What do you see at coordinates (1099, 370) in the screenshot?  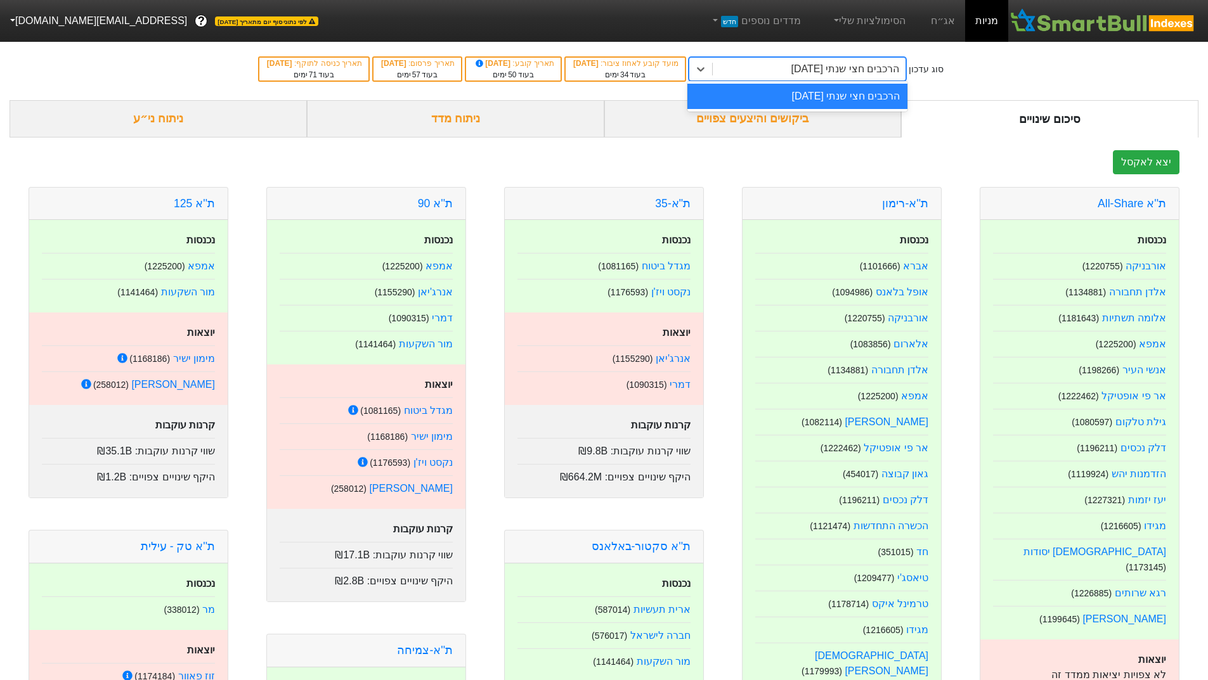 I see `small: ( 1198266 )` at bounding box center [1099, 370].